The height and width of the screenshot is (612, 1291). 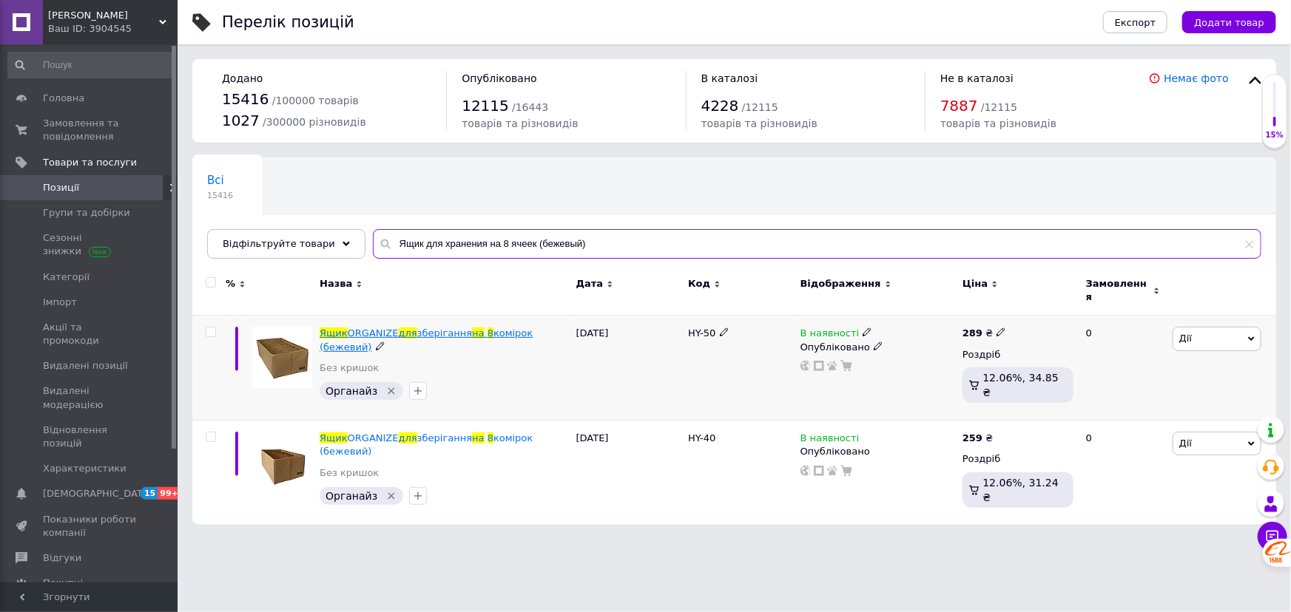 I want to click on input: Пошук по назві позиції, артикулу і пошуковим запитам, so click(x=817, y=244).